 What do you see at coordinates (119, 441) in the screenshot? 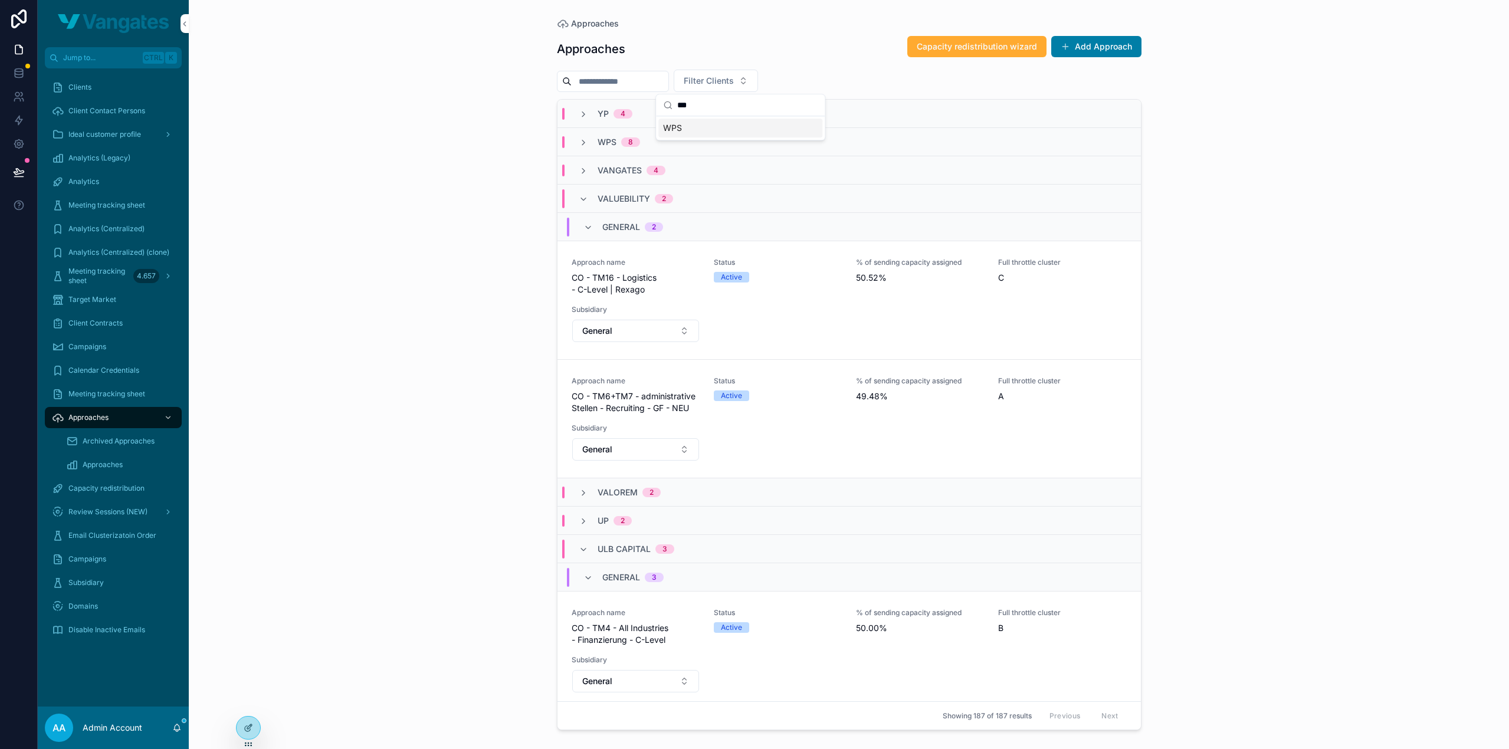
I see `span: Archived Approaches` at bounding box center [119, 441].